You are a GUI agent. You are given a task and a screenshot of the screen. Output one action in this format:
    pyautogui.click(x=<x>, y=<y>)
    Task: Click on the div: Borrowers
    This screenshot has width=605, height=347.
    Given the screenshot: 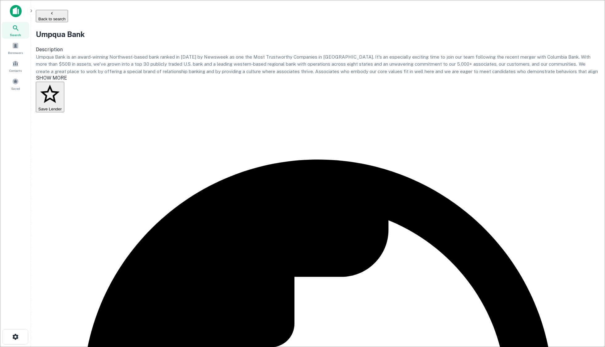 What is the action you would take?
    pyautogui.click(x=15, y=48)
    